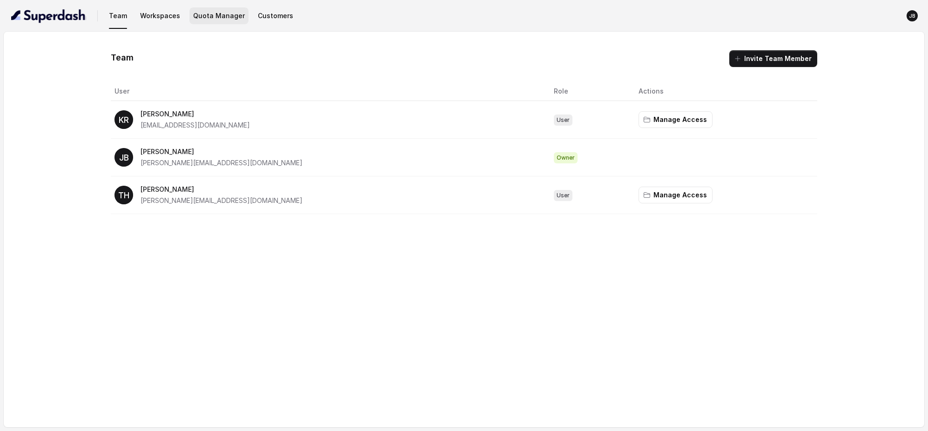  I want to click on button: Workspaces, so click(160, 16).